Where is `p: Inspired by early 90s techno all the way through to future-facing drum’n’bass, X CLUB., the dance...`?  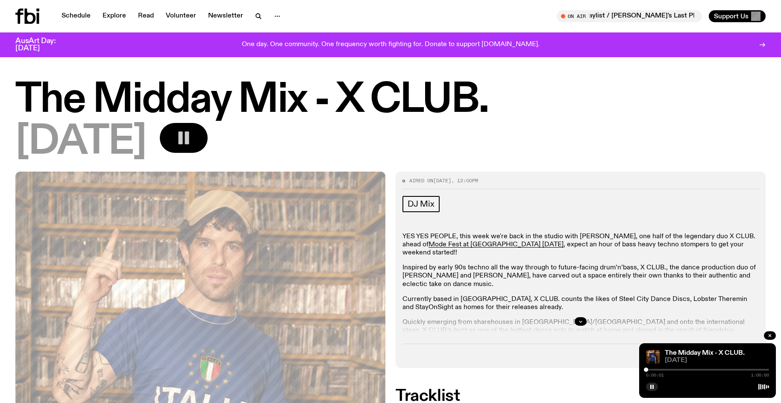
p: Inspired by early 90s techno all the way through to future-facing drum’n’bass, X CLUB., the dance... is located at coordinates (581, 276).